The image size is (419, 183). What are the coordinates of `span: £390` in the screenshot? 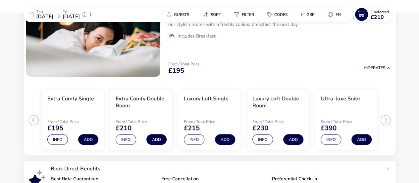 It's located at (329, 128).